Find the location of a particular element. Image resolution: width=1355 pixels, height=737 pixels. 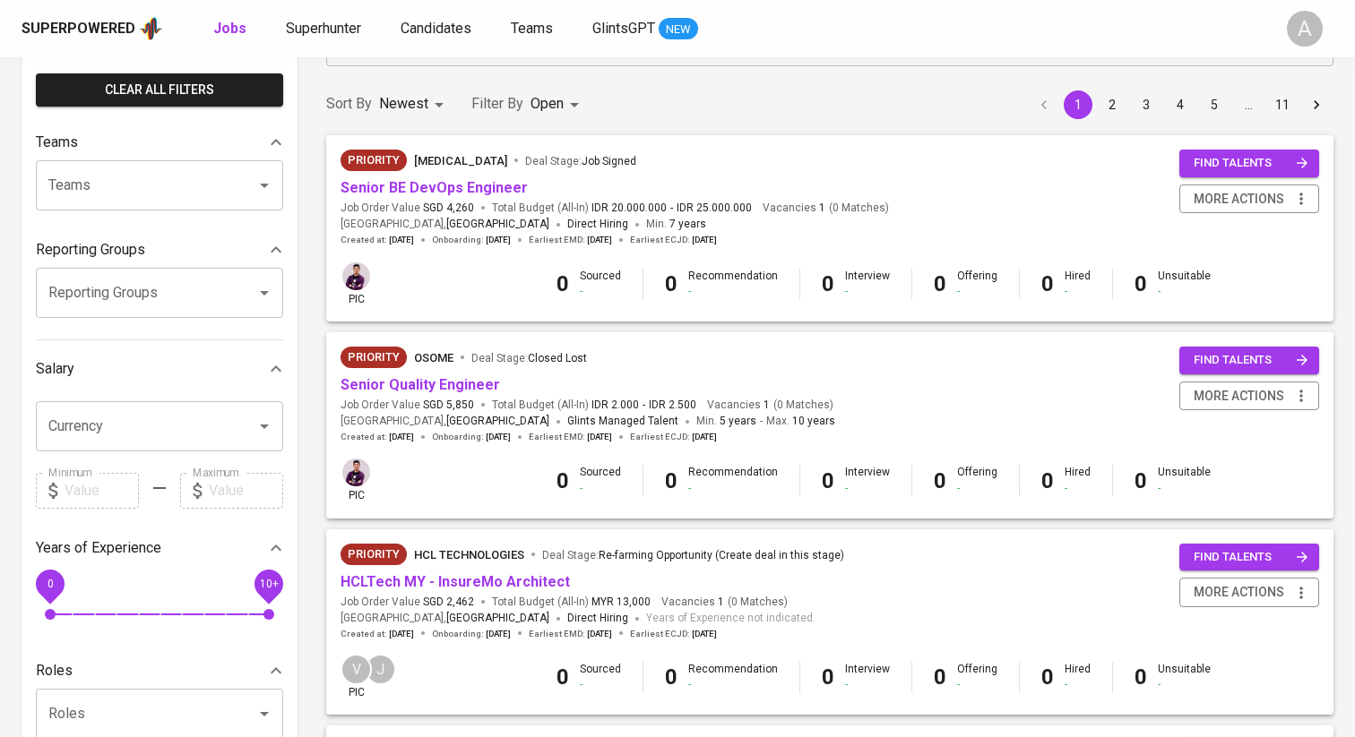

a: Teams is located at coordinates (533, 29).